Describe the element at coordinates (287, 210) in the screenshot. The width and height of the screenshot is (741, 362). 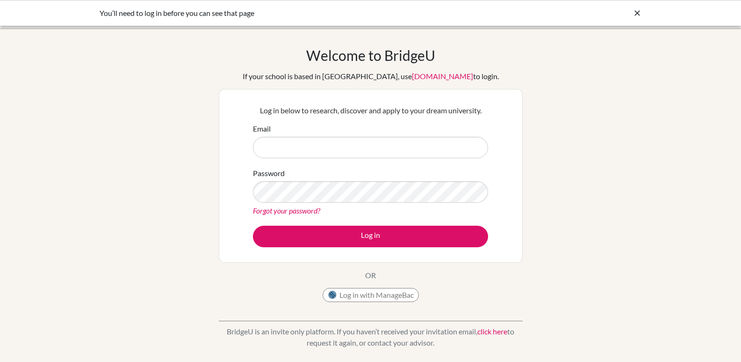
I see `a: Forgot your password?` at that location.